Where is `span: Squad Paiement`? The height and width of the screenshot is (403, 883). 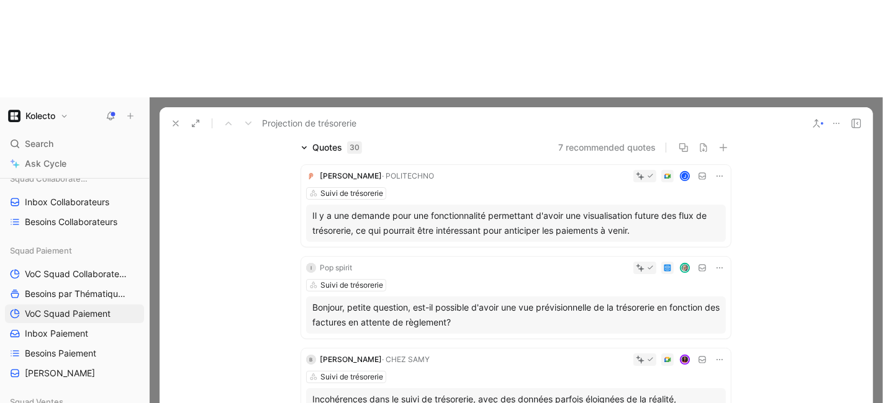 span: Squad Paiement is located at coordinates (41, 251).